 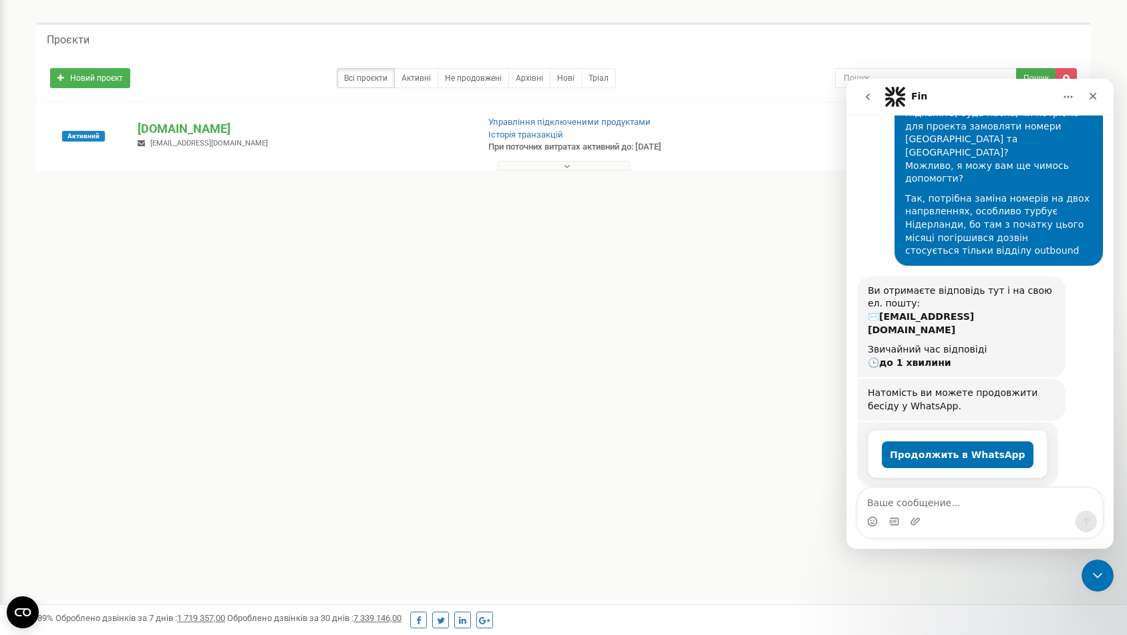 I want to click on b: до 1 хвилини, so click(x=69, y=284).